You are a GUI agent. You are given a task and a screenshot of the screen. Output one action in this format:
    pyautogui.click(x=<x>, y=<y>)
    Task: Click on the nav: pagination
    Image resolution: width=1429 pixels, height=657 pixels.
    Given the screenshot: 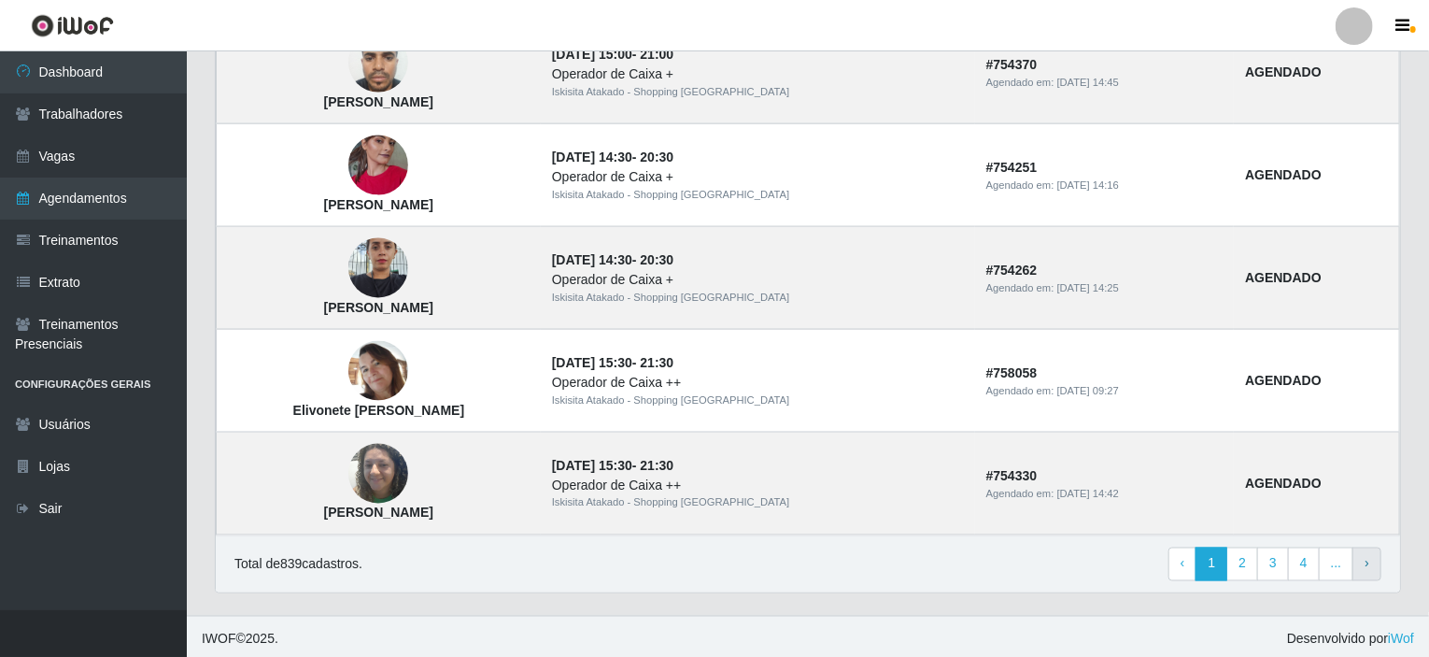 What is the action you would take?
    pyautogui.click(x=1275, y=564)
    